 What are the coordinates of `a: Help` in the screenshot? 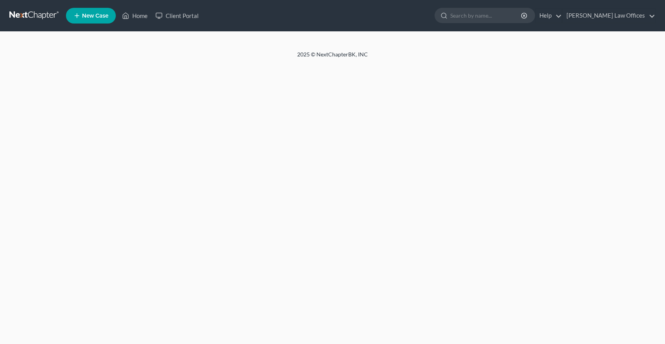 It's located at (548, 16).